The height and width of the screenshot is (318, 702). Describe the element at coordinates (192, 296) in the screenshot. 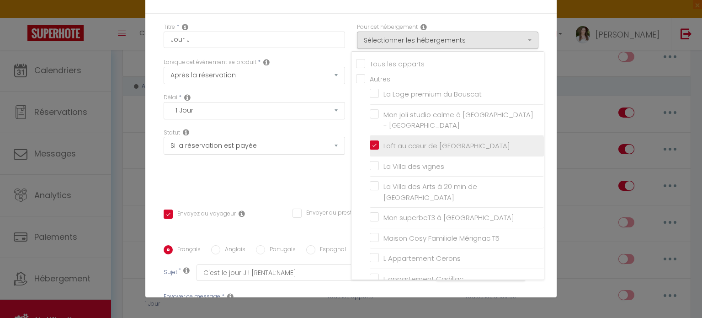

I see `label: Envoyer ce message` at that location.